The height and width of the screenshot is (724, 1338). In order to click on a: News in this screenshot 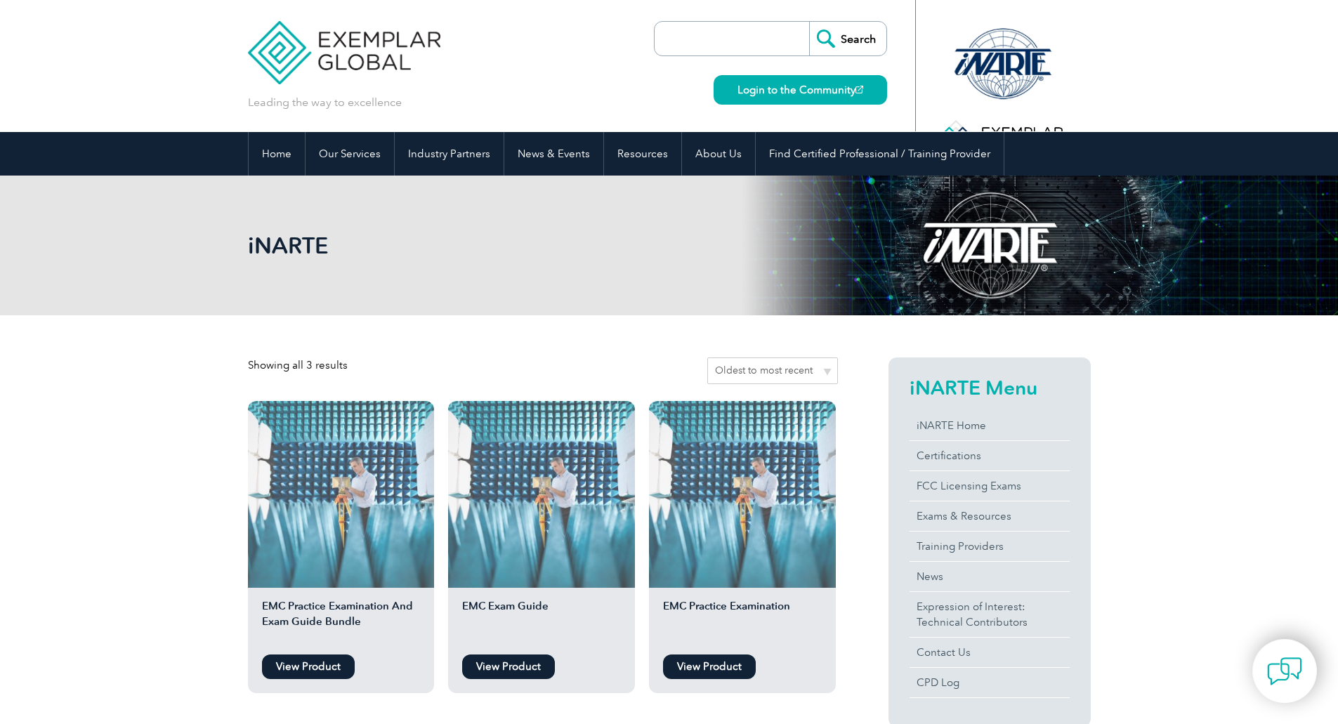, I will do `click(989, 577)`.